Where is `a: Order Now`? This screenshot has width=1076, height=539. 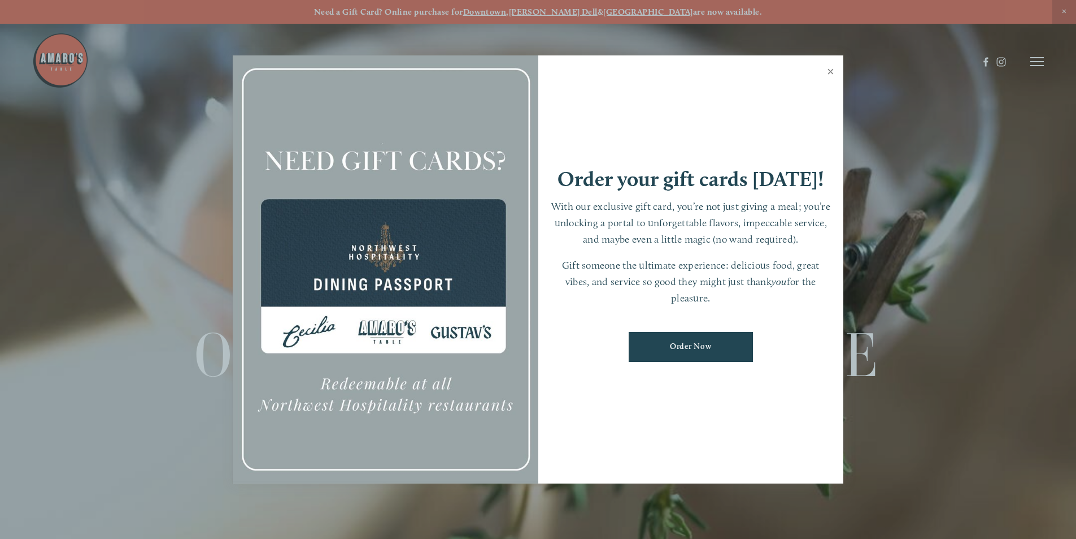 a: Order Now is located at coordinates (691, 346).